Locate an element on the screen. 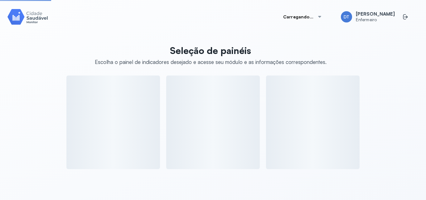  button: Carregando... is located at coordinates (303, 17).